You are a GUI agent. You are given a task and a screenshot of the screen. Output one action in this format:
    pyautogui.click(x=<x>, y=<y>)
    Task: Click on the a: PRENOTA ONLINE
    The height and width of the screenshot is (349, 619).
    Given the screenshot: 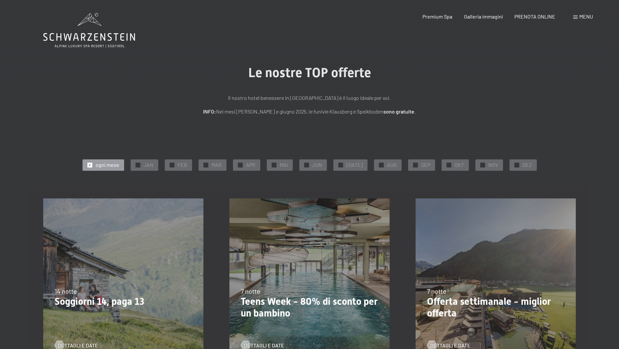 What is the action you would take?
    pyautogui.click(x=535, y=16)
    